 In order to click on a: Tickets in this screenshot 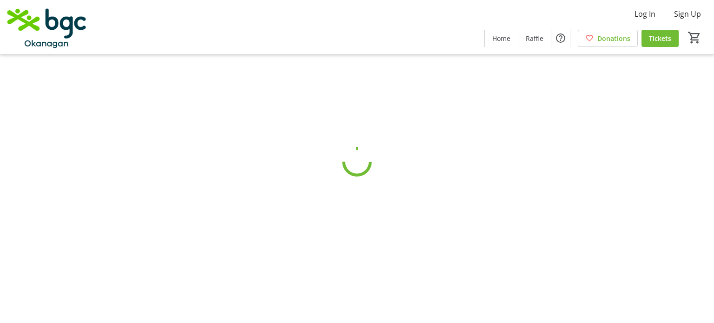, I will do `click(660, 38)`.